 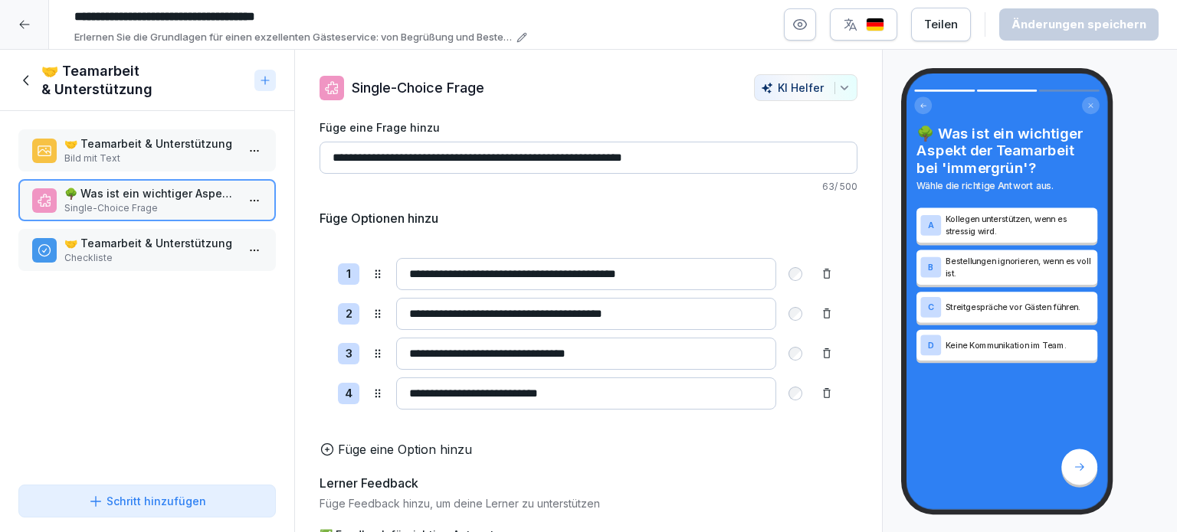 What do you see at coordinates (1019, 267) in the screenshot?
I see `p: Bestellungen ignorieren, wenn es voll ist.` at bounding box center [1019, 267].